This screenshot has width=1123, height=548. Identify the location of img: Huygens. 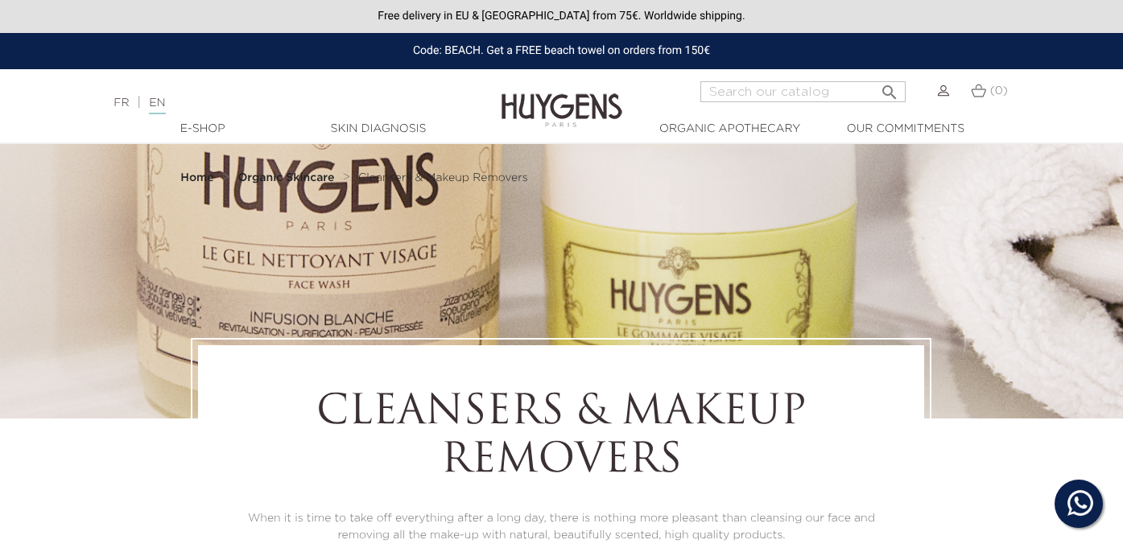
(562, 98).